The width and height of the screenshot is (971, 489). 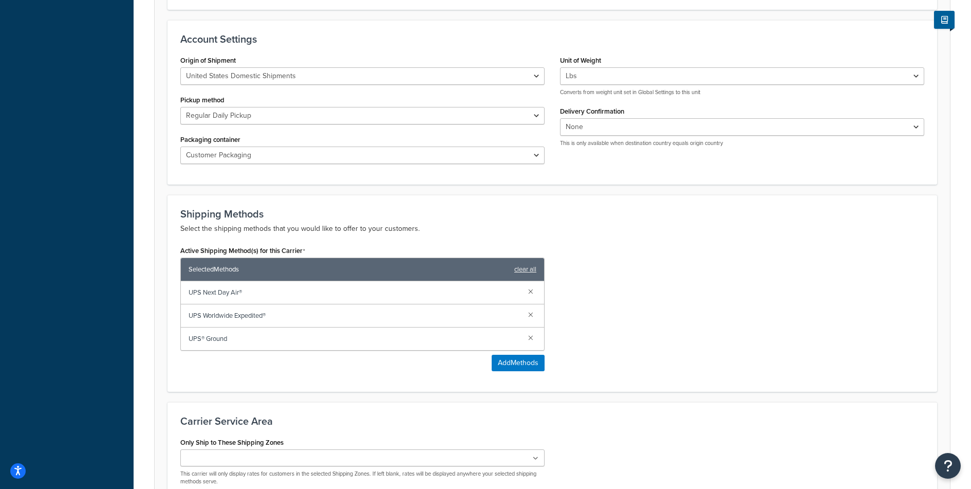 I want to click on h3: Carrier Service Area, so click(x=552, y=421).